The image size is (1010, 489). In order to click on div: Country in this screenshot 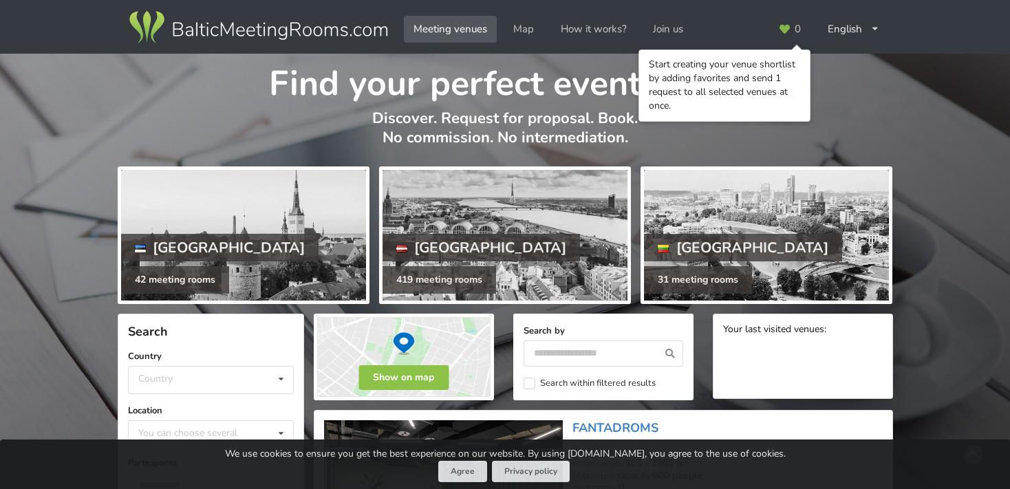, I will do `click(155, 378)`.